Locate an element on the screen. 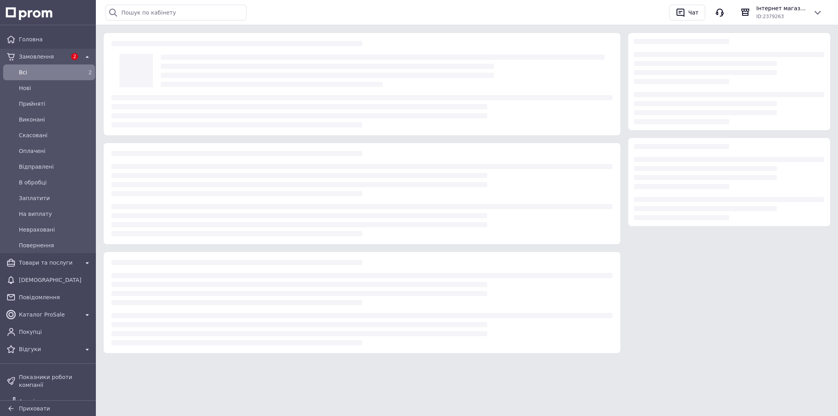 The height and width of the screenshot is (416, 838). span: Приховати is located at coordinates (34, 408).